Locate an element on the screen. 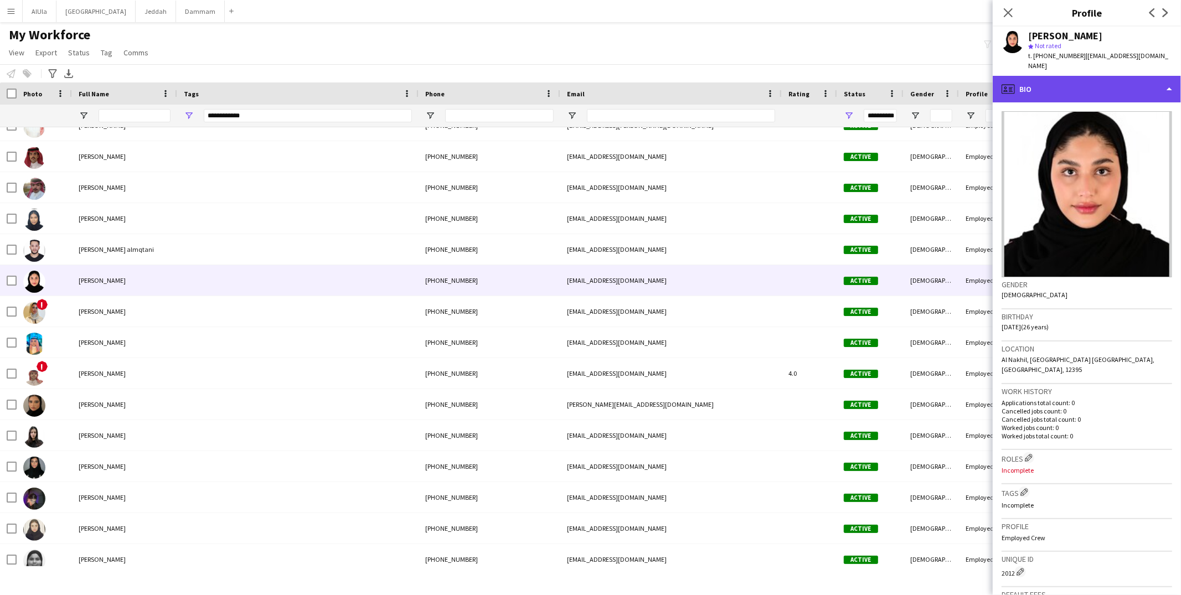  img: Shaima Omar is located at coordinates (34, 499).